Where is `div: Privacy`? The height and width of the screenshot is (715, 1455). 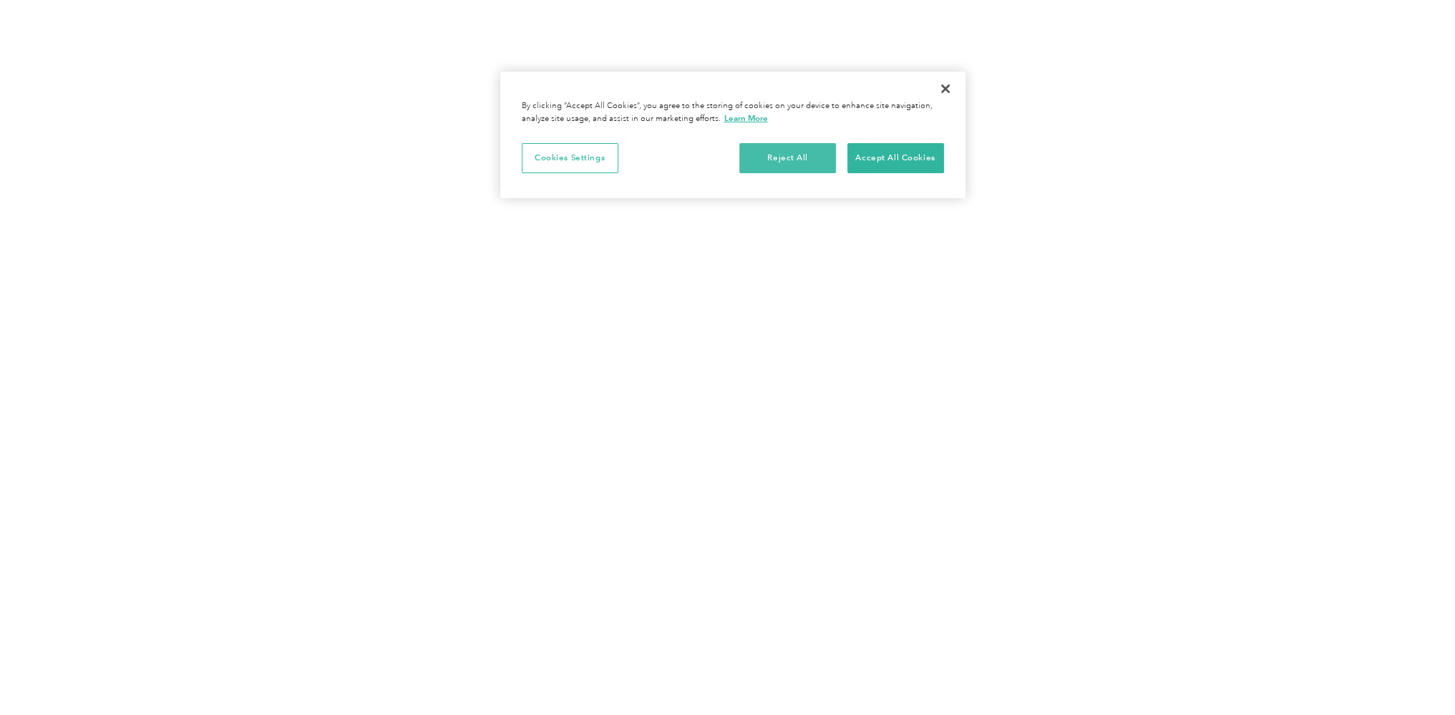
div: Privacy is located at coordinates (733, 135).